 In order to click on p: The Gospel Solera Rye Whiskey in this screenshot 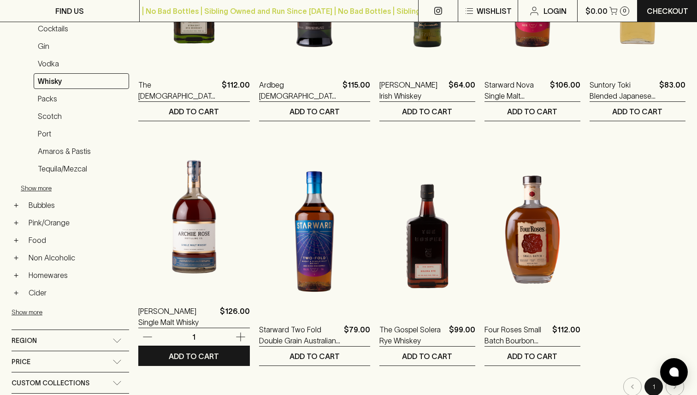, I will do `click(412, 335)`.